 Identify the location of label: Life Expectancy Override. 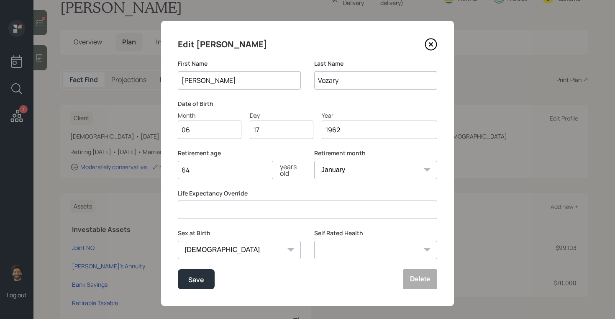
(308, 193).